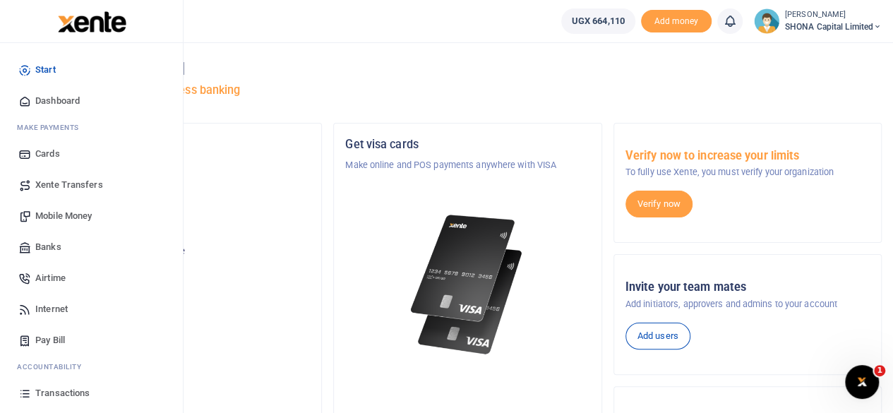 The width and height of the screenshot is (893, 413). Describe the element at coordinates (62, 393) in the screenshot. I see `span: Transactions` at that location.